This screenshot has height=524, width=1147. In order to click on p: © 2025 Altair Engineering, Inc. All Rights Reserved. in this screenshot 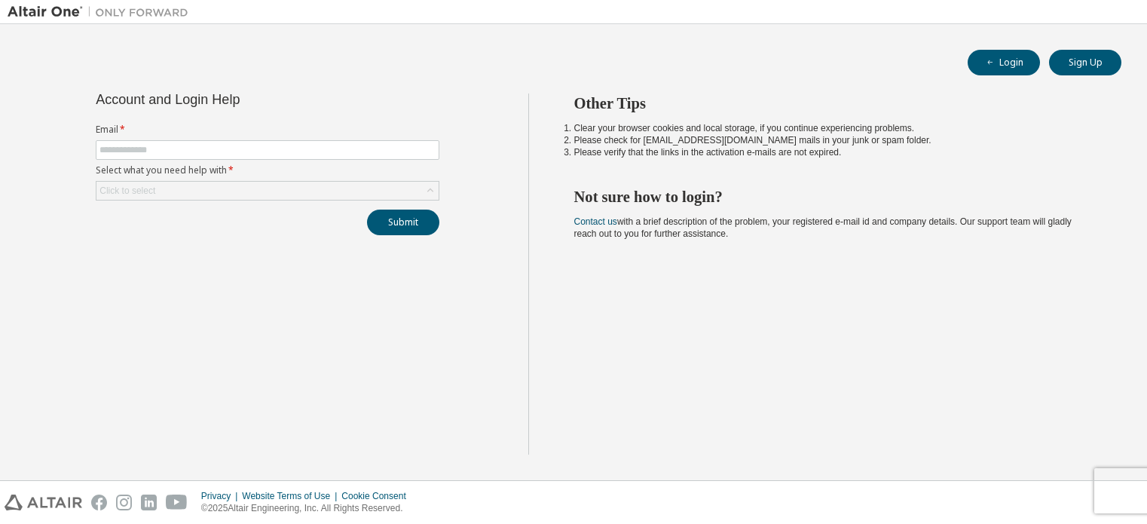, I will do `click(308, 508)`.